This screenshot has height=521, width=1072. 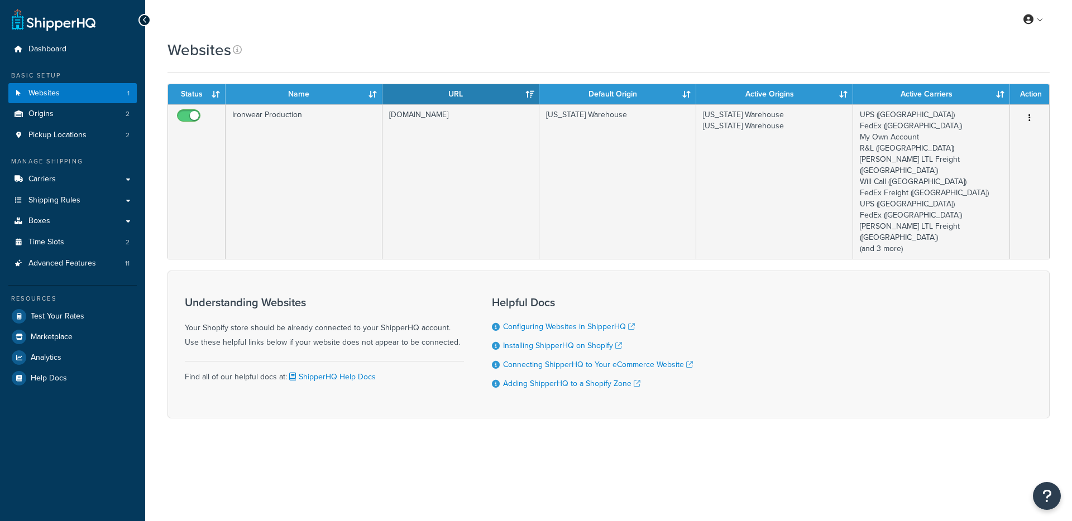 What do you see at coordinates (304, 181) in the screenshot?
I see `td: Ironwear Production` at bounding box center [304, 181].